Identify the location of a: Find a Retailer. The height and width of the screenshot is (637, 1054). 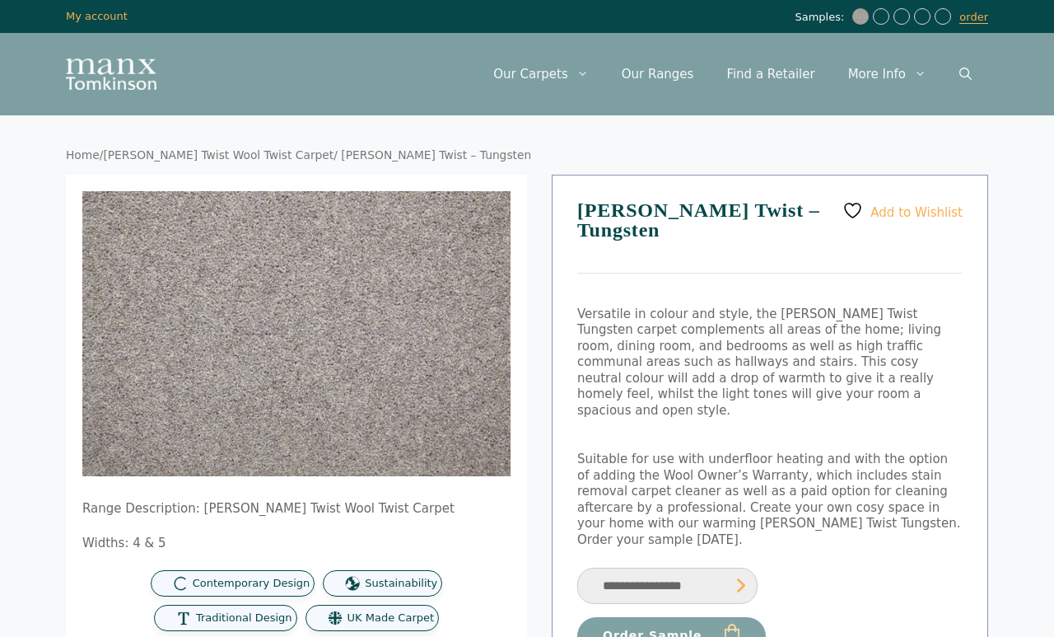
(770, 74).